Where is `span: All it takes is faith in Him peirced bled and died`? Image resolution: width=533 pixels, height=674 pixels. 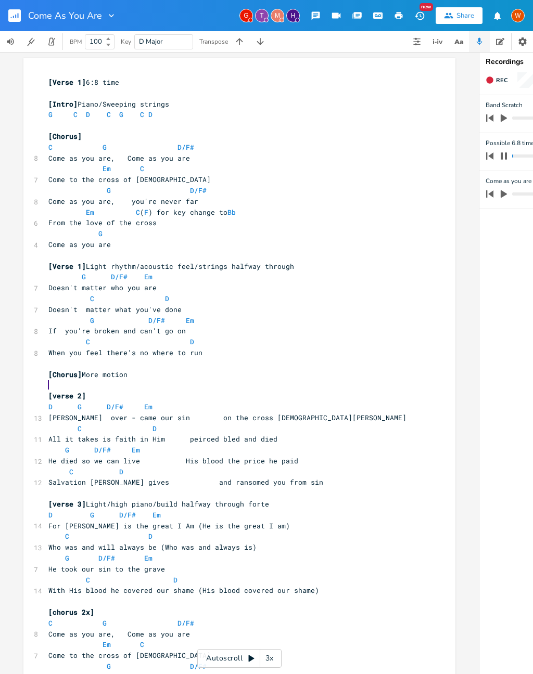 span: All it takes is faith in Him peirced bled and died is located at coordinates (163, 439).